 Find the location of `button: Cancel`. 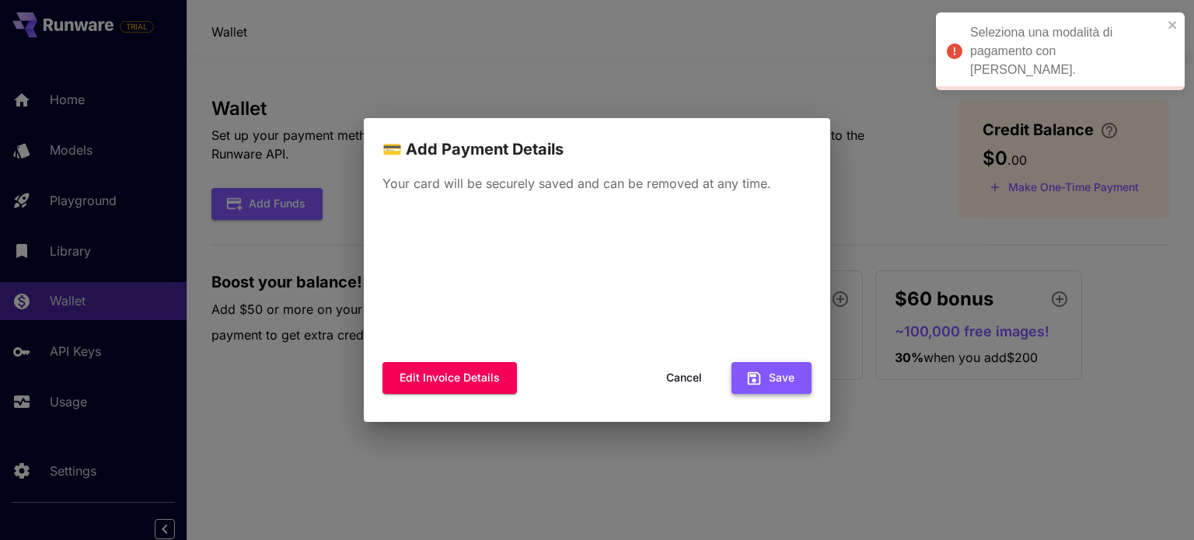

button: Cancel is located at coordinates (684, 378).